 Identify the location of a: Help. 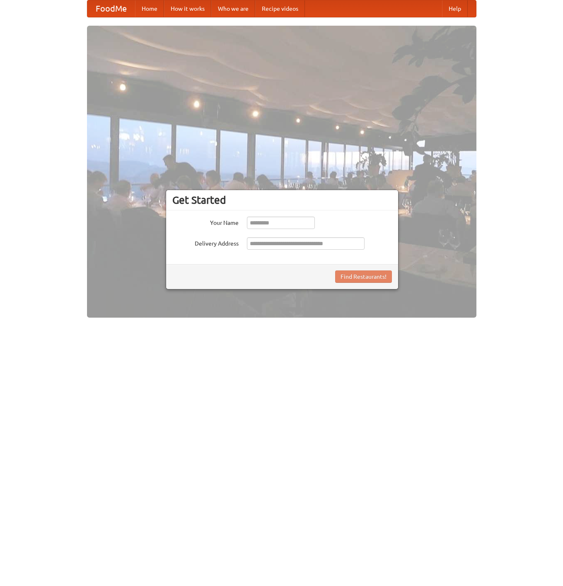
(455, 9).